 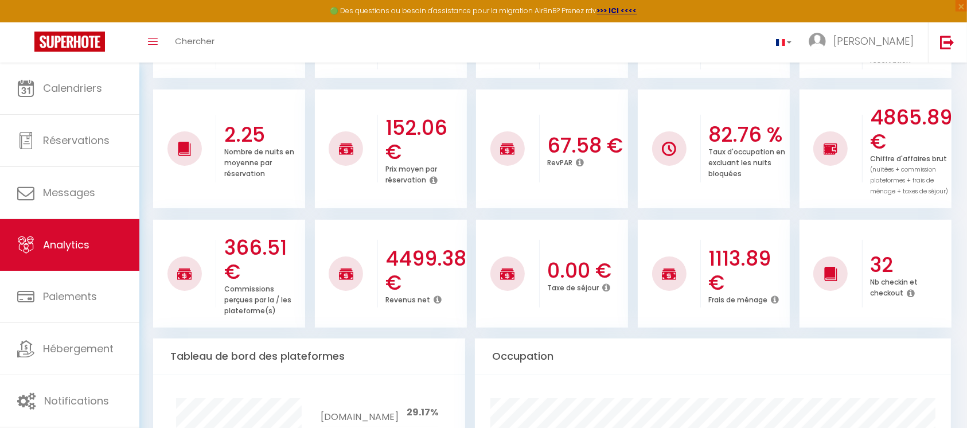 I want to click on p: Nombre de nuits en moyenne par réservation, so click(x=259, y=161).